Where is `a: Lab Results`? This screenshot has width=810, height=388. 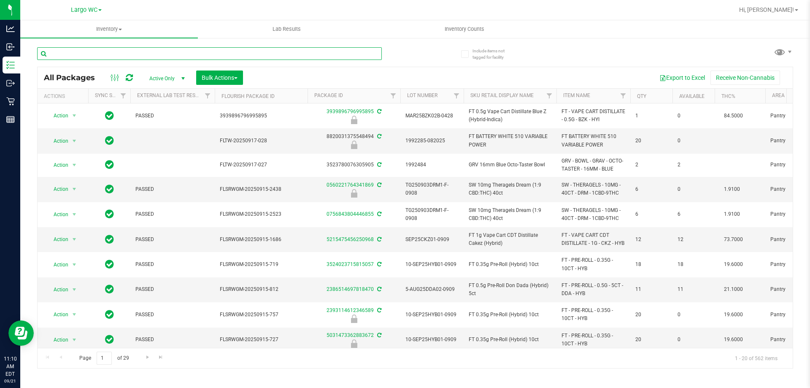 a: Lab Results is located at coordinates (286, 29).